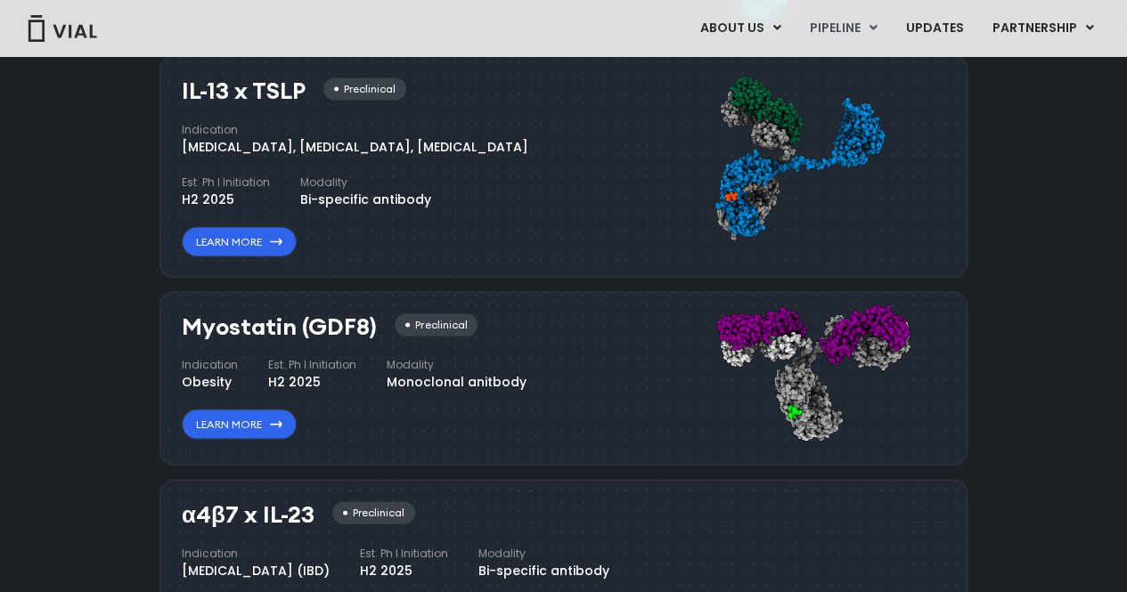 The height and width of the screenshot is (592, 1127). What do you see at coordinates (209, 381) in the screenshot?
I see `div: Obesity` at bounding box center [209, 381].